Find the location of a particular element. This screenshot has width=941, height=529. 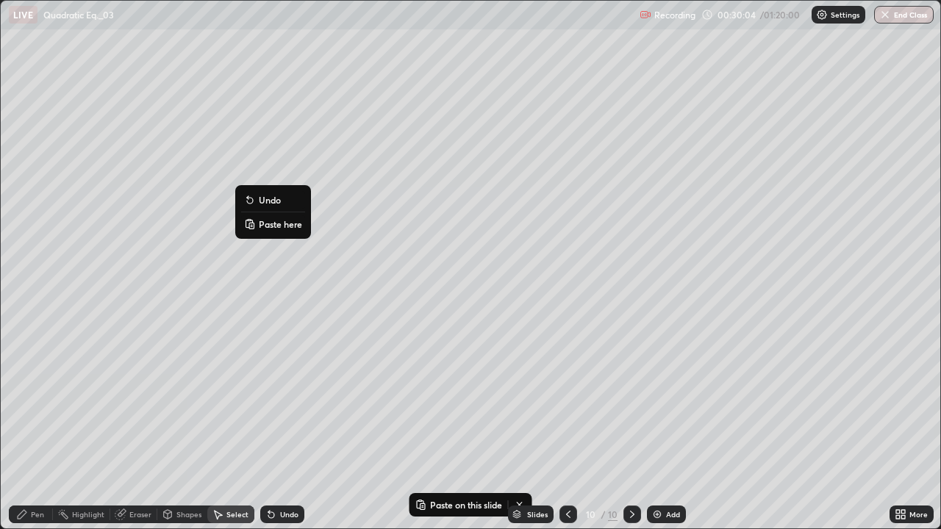

p: Undo is located at coordinates (270, 200).